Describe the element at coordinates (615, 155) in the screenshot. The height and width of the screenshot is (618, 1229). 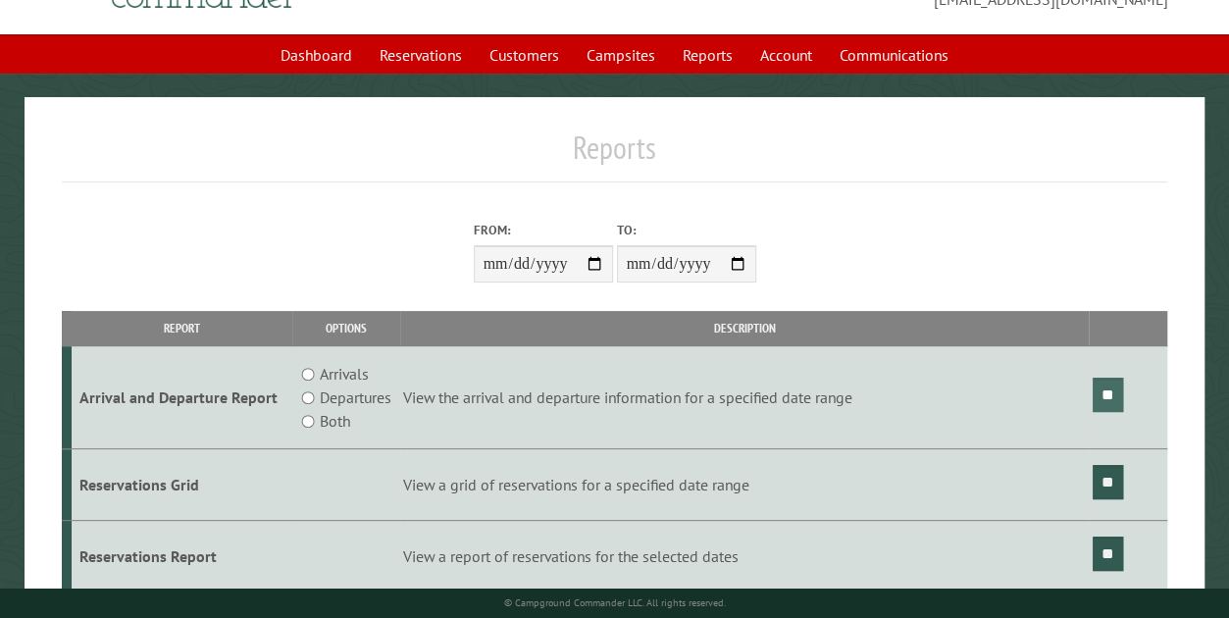
I see `h1: Reports` at that location.